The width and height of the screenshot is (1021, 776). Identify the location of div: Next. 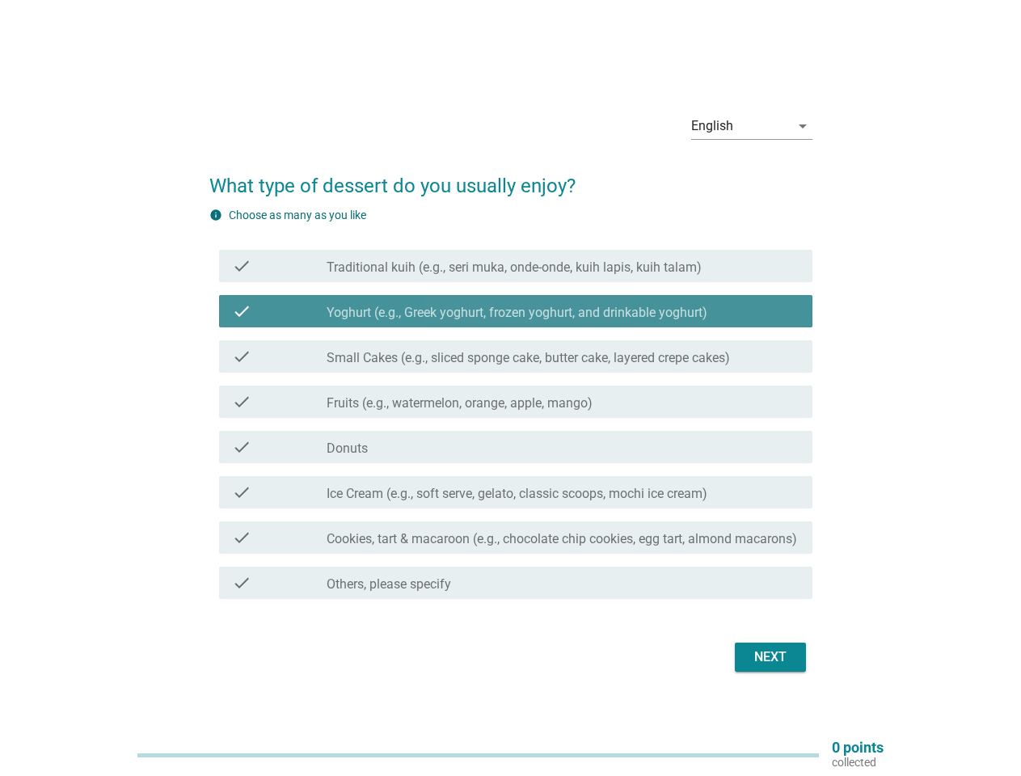
(770, 657).